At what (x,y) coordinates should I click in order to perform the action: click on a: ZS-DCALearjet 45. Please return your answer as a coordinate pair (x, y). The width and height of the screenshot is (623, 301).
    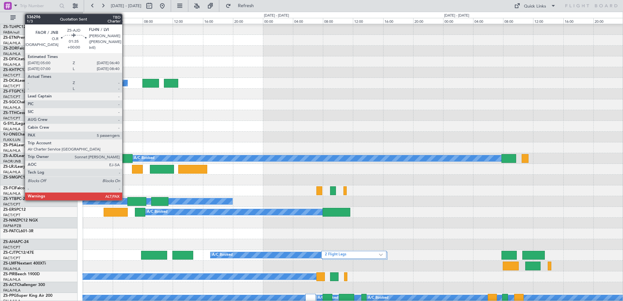
    Looking at the image, I should click on (20, 81).